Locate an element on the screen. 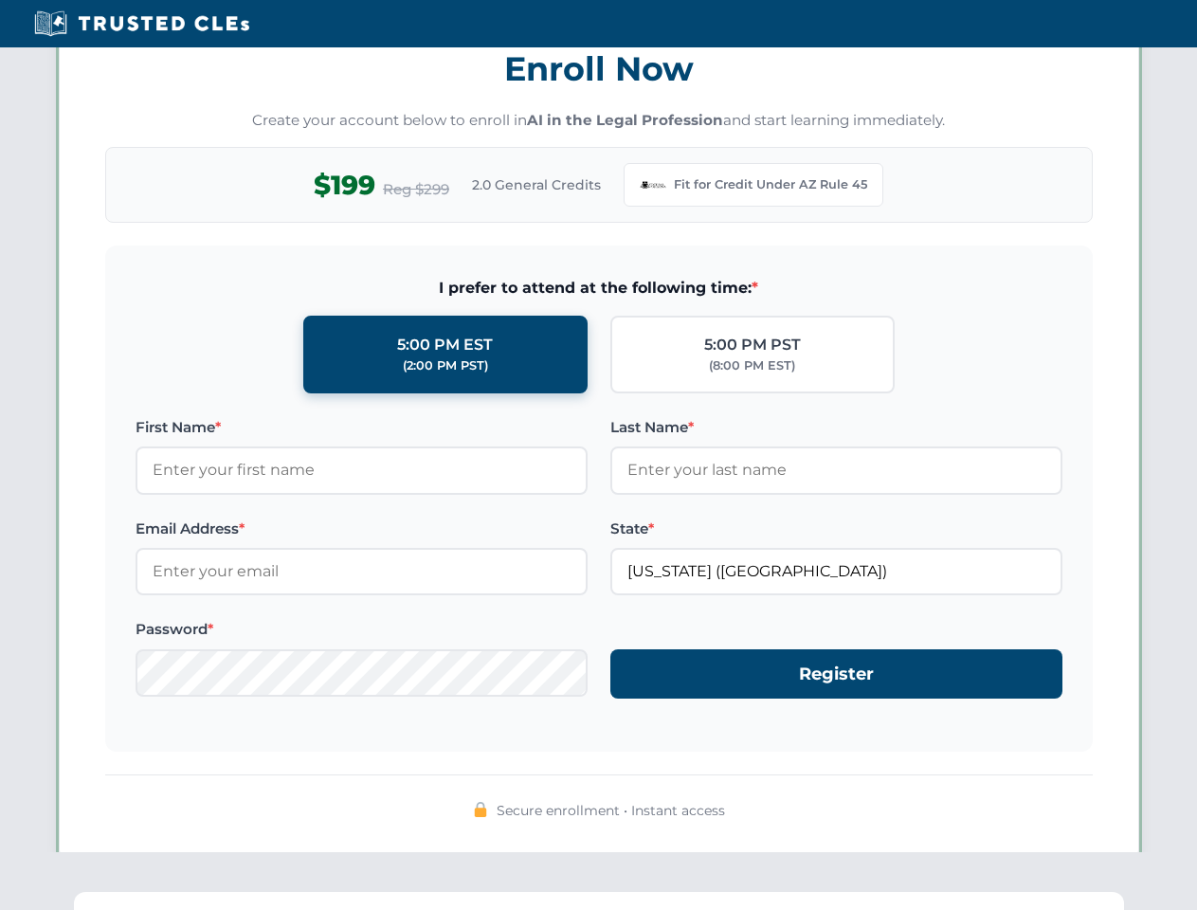 Image resolution: width=1197 pixels, height=910 pixels. span: I prefer to attend at the following time: is located at coordinates (599, 288).